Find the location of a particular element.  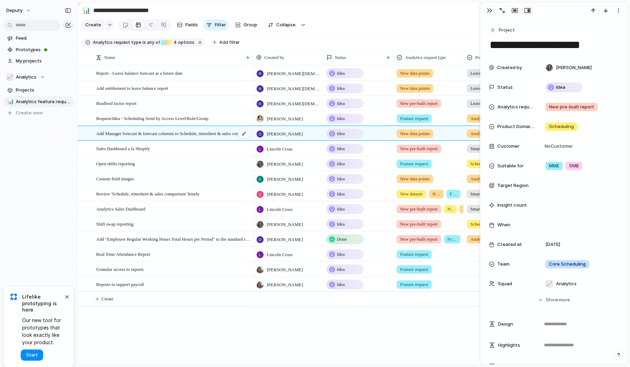

span: Leave is located at coordinates (476, 73).